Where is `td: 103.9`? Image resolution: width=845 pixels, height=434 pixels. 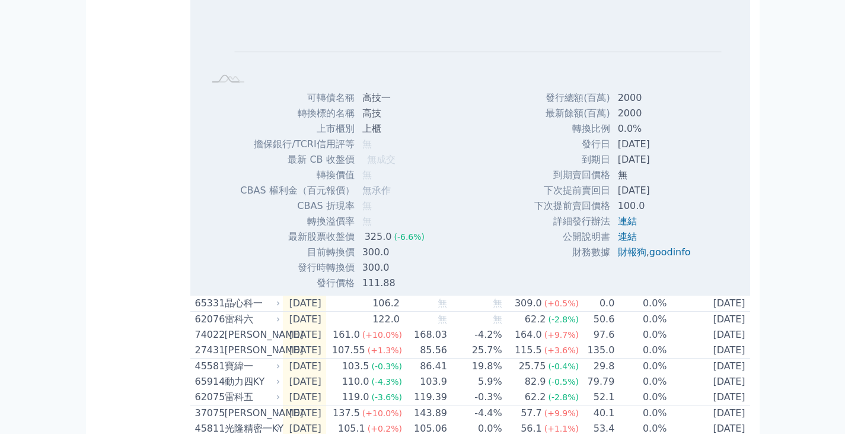 td: 103.9 is located at coordinates (425, 381).